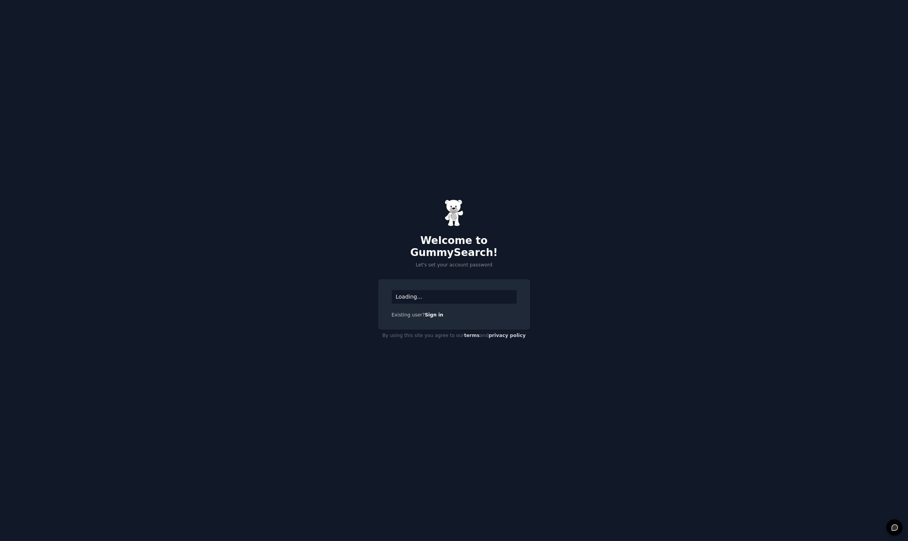 The height and width of the screenshot is (541, 908). Describe the element at coordinates (454, 336) in the screenshot. I see `div: By using this site you agree to our and` at that location.